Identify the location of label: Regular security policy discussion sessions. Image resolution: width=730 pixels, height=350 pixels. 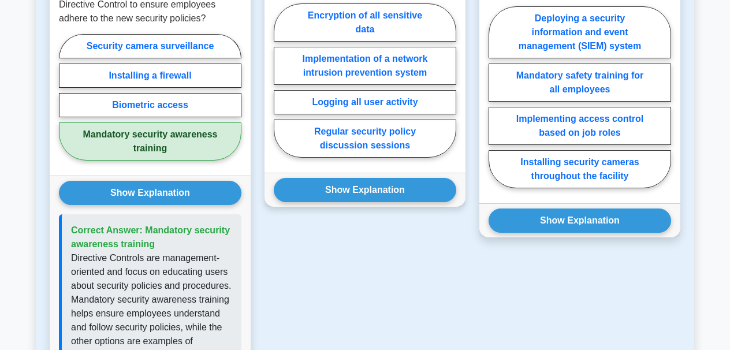
(365, 139).